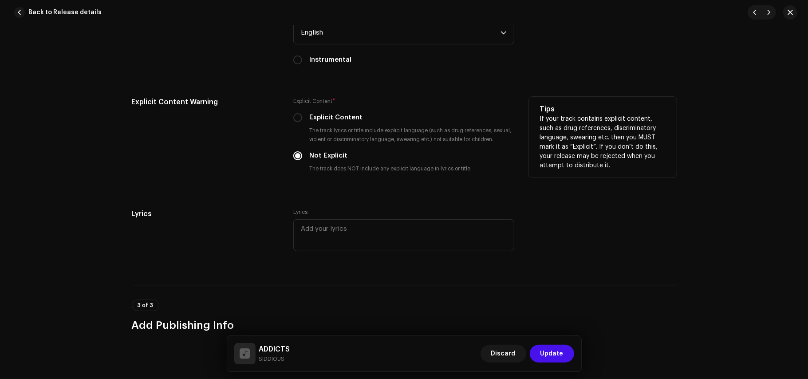 This screenshot has height=379, width=808. What do you see at coordinates (411, 135) in the screenshot?
I see `small: The track lyrics or title include explicit language (such as drug references, sexual, violent or ...` at bounding box center [411, 135].